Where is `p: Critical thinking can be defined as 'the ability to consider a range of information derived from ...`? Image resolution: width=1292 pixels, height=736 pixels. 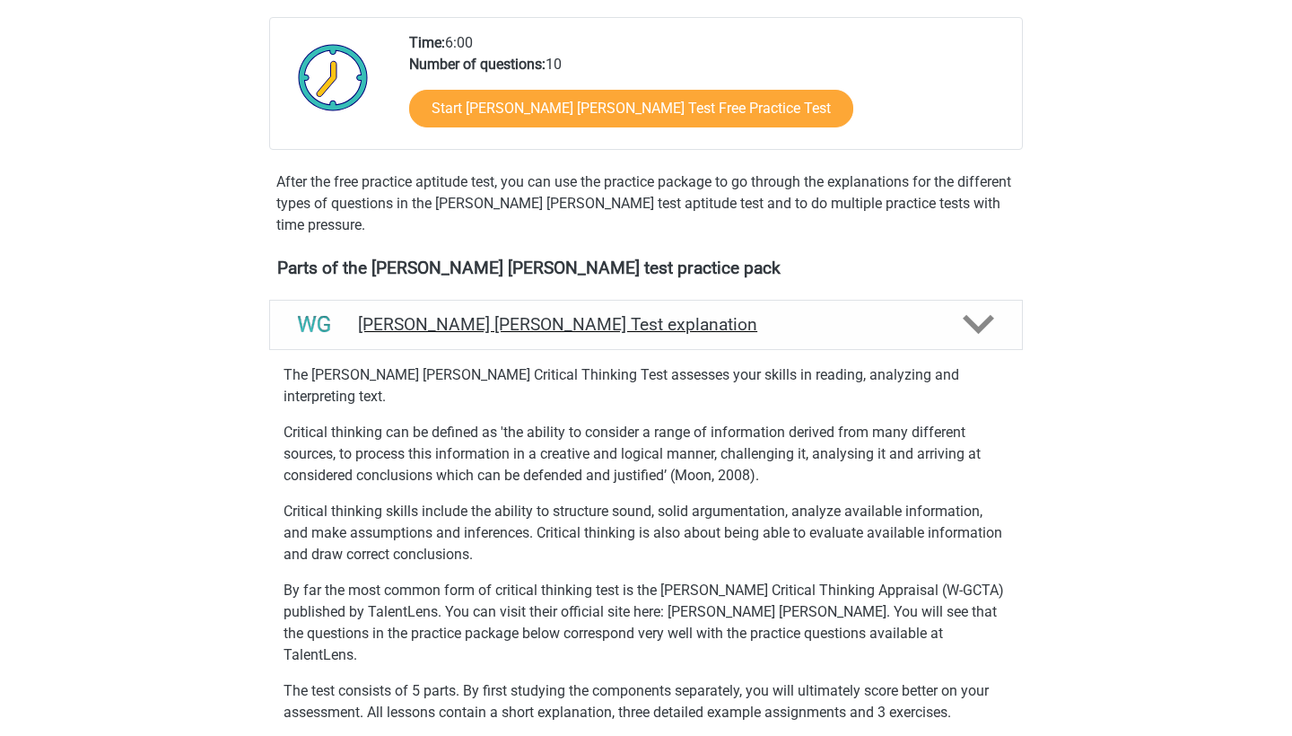 p: Critical thinking can be defined as 'the ability to consider a range of information derived from ... is located at coordinates (646, 454).